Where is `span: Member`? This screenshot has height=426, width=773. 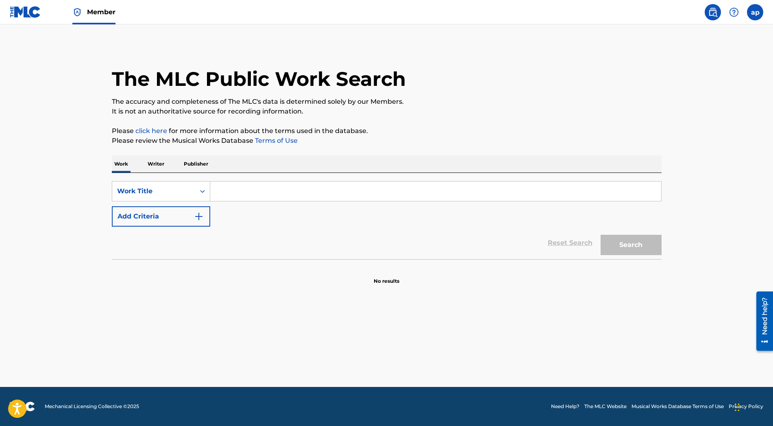
span: Member is located at coordinates (101, 12).